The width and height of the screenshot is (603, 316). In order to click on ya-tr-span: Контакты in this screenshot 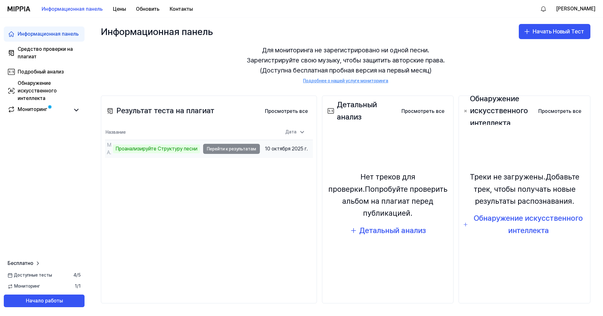, I will do `click(181, 9)`.